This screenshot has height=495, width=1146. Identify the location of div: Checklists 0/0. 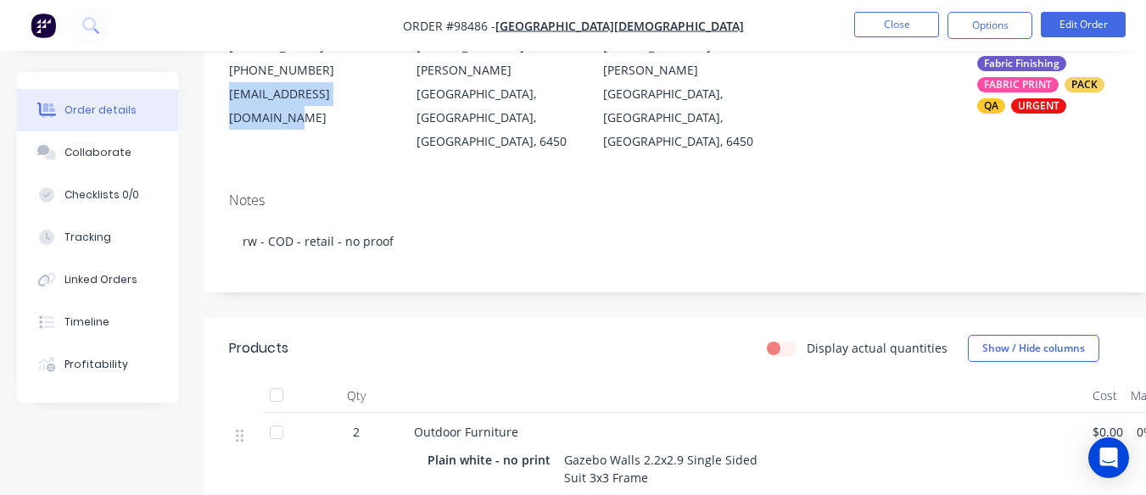
(102, 195).